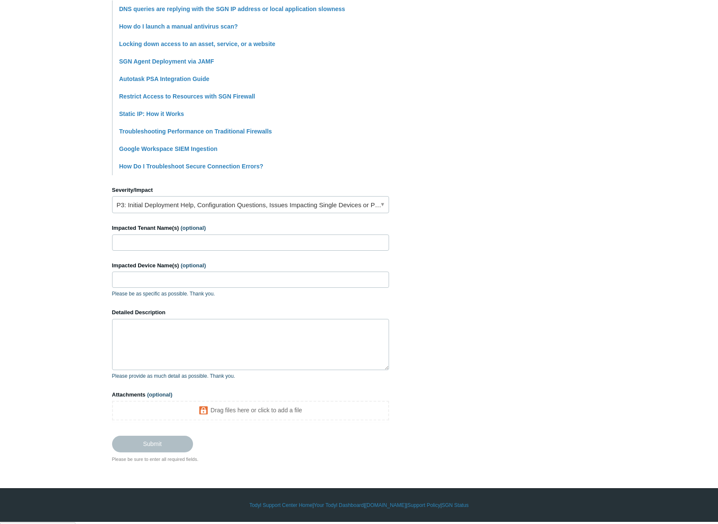 This screenshot has width=718, height=524. I want to click on a: Todyl Support Center Home, so click(281, 505).